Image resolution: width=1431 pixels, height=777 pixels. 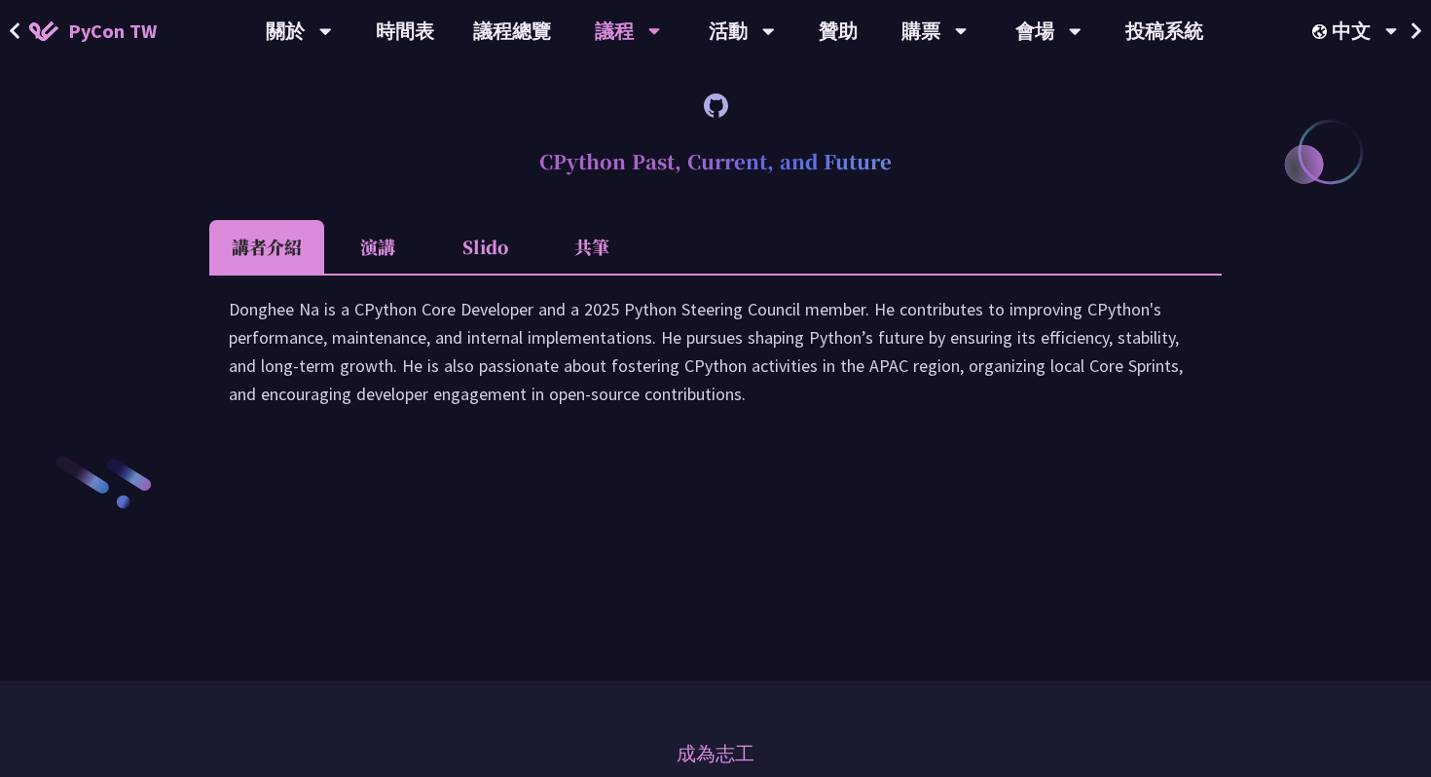 I want to click on a: PyCon TW, so click(x=92, y=31).